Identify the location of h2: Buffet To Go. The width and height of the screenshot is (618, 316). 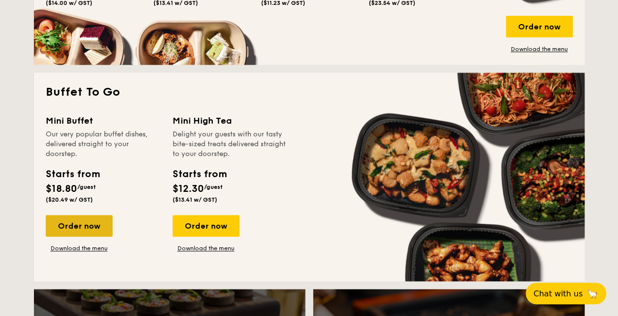
(309, 92).